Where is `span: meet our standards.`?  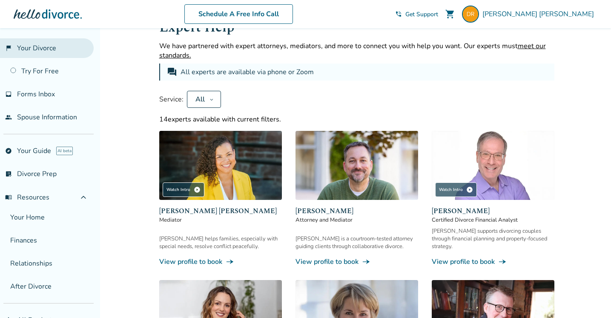 span: meet our standards. is located at coordinates (352, 51).